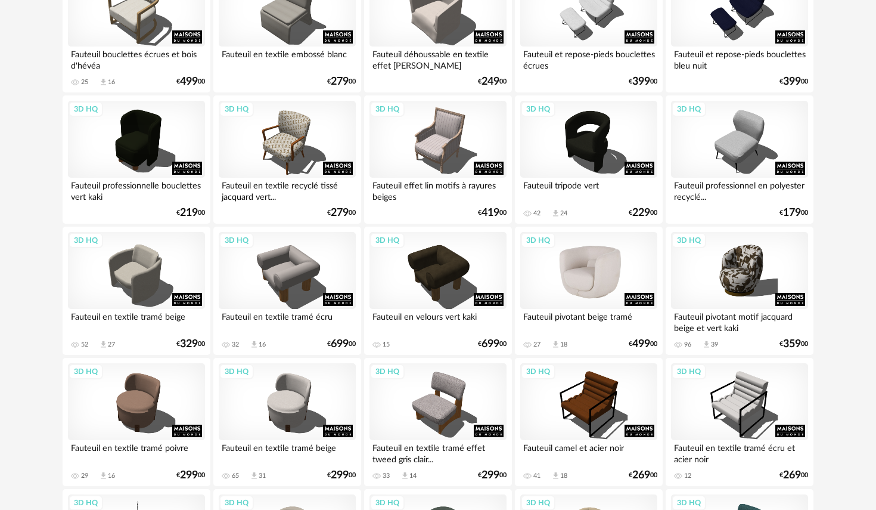 This screenshot has height=510, width=876. I want to click on div: 31, so click(262, 476).